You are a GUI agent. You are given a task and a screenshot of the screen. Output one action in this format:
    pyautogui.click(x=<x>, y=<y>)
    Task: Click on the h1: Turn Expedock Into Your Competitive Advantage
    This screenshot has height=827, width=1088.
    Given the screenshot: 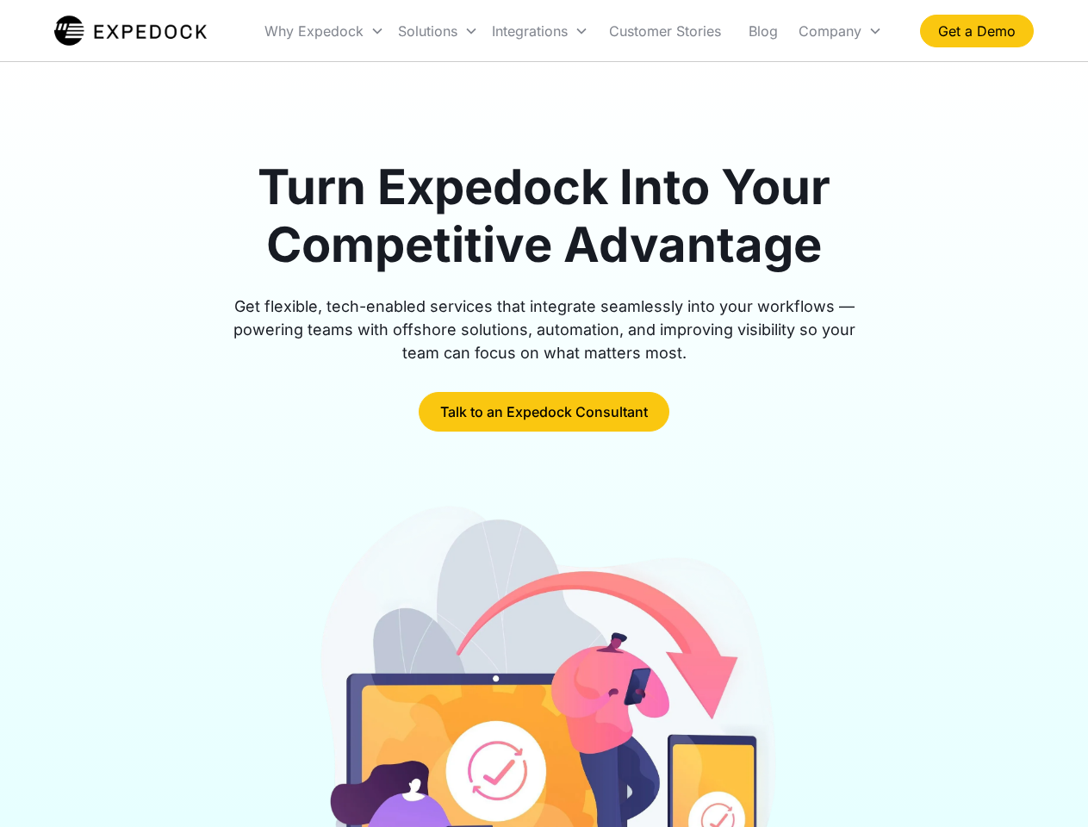 What is the action you would take?
    pyautogui.click(x=545, y=216)
    